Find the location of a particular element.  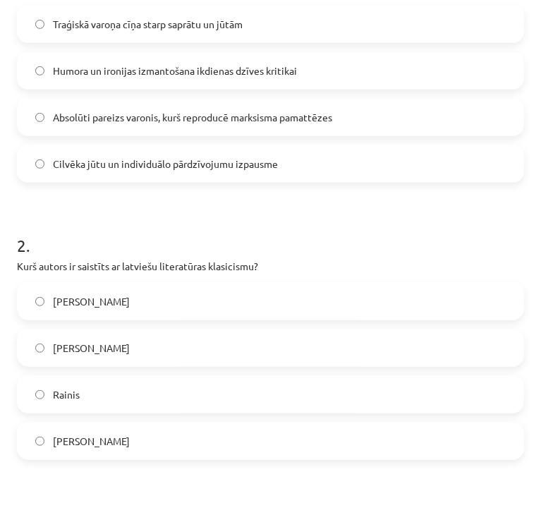

input: Rainis is located at coordinates (40, 395).